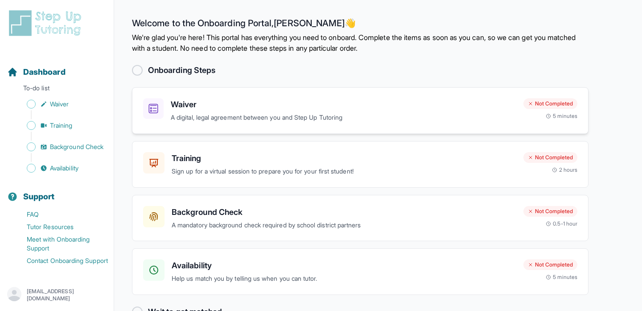 The height and width of the screenshot is (311, 642). I want to click on a: Contact Onboarding Support, so click(60, 261).